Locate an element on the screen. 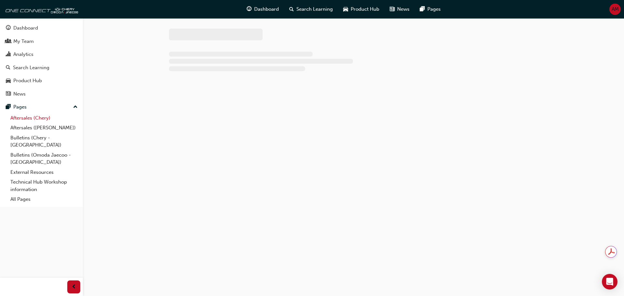 This screenshot has width=624, height=296. a: All Pages is located at coordinates (44, 199).